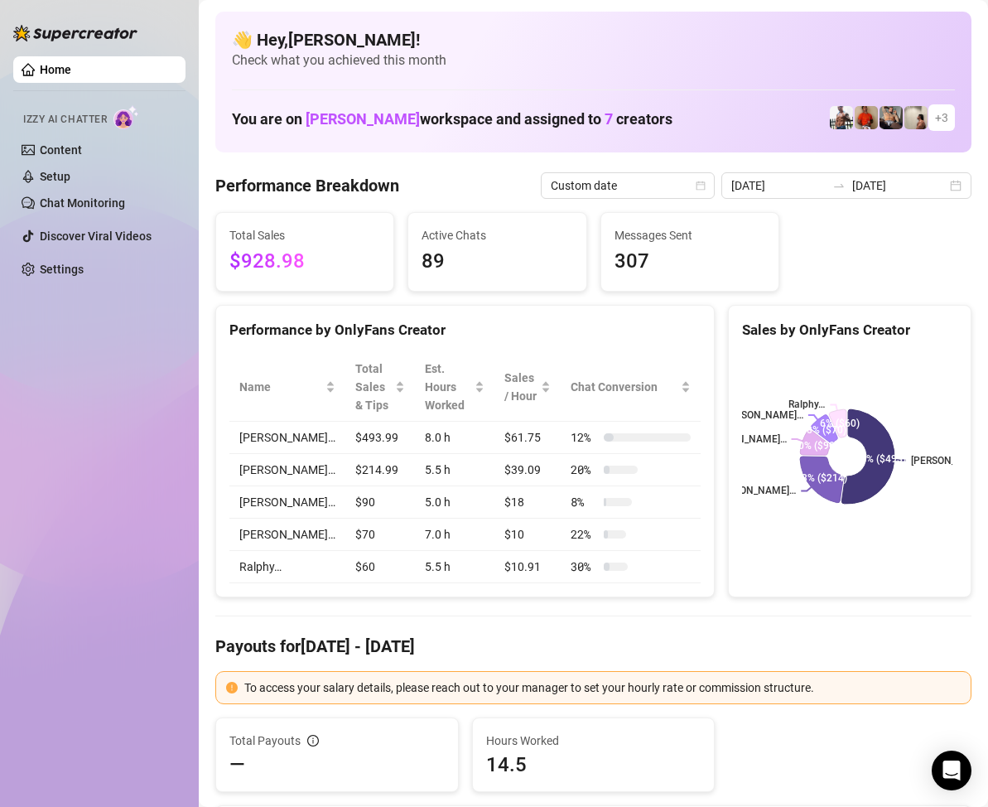 This screenshot has height=807, width=988. Describe the element at coordinates (287, 387) in the screenshot. I see `th: Name` at that location.